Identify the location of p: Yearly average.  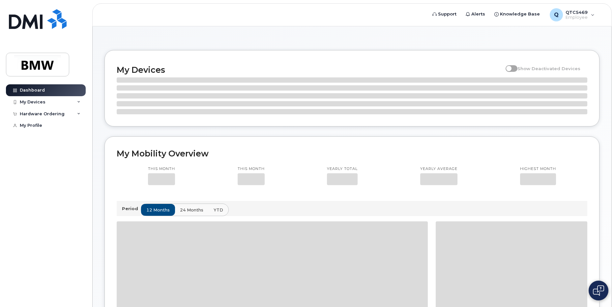
(439, 169).